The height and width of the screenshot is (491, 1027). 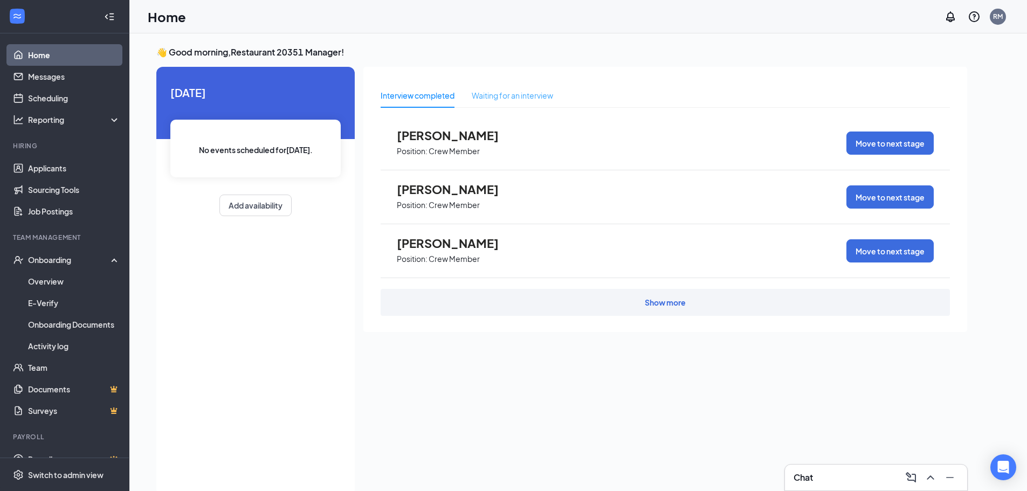 What do you see at coordinates (65, 436) in the screenshot?
I see `div: Payroll` at bounding box center [65, 436].